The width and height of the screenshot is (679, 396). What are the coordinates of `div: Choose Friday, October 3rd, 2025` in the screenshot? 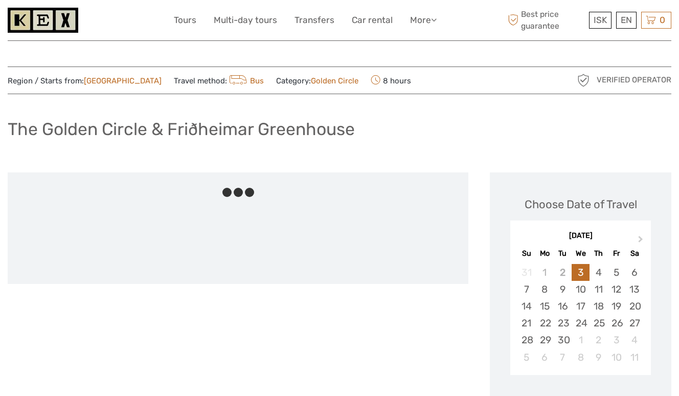 It's located at (616, 340).